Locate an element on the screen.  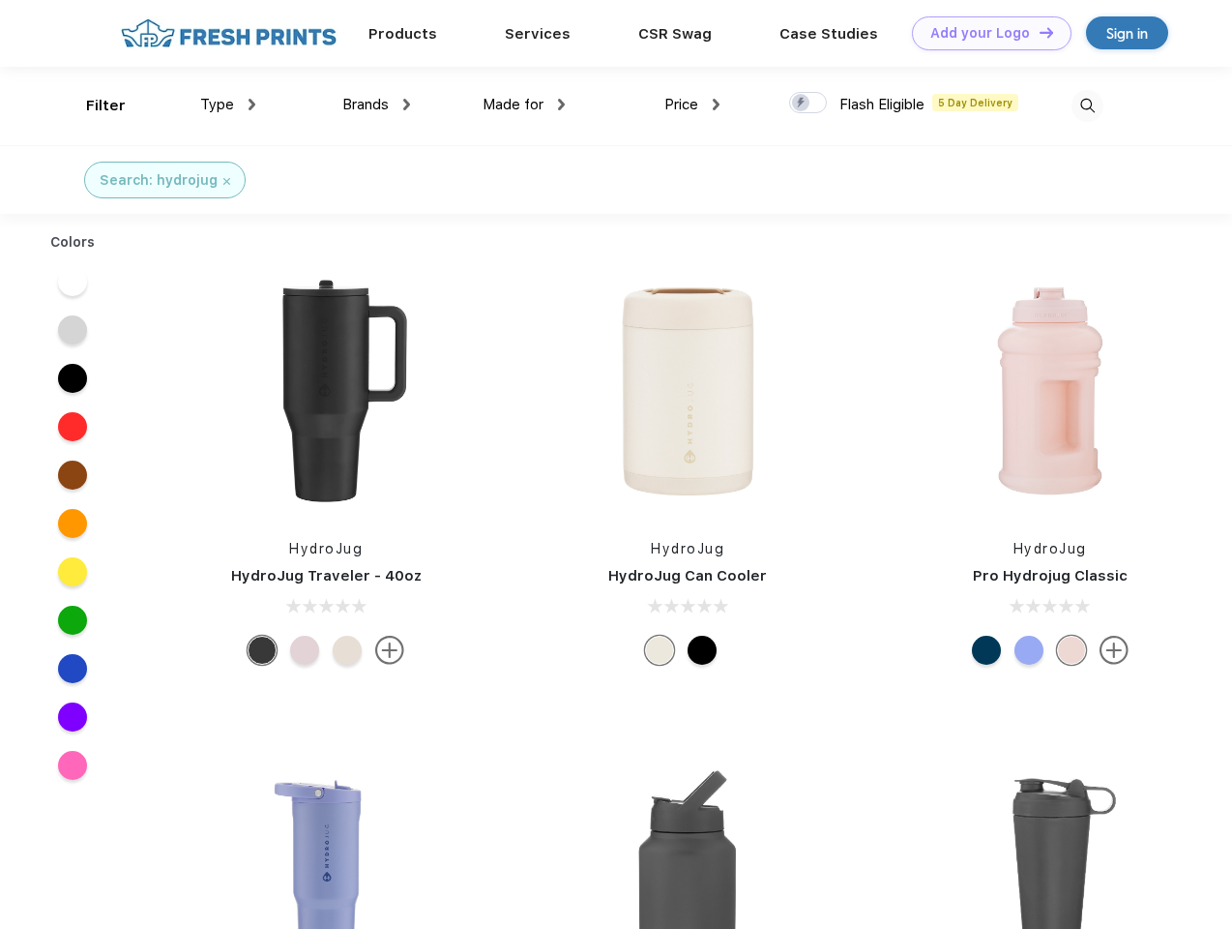
div: Hyper Blue is located at coordinates (1029, 650).